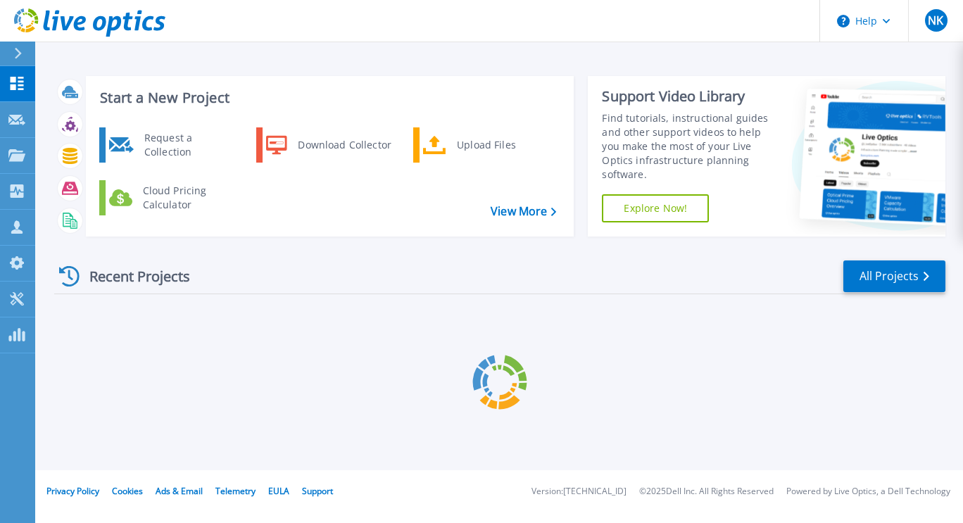  Describe the element at coordinates (502, 145) in the screenshot. I see `div: Upload Files` at that location.